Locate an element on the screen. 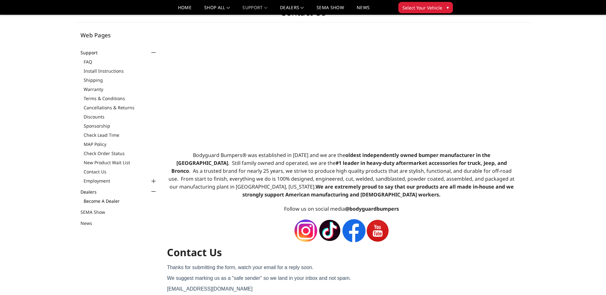 Image resolution: width=606 pixels, height=295 pixels. img: tiktok-icon-1.png is located at coordinates (330, 230).